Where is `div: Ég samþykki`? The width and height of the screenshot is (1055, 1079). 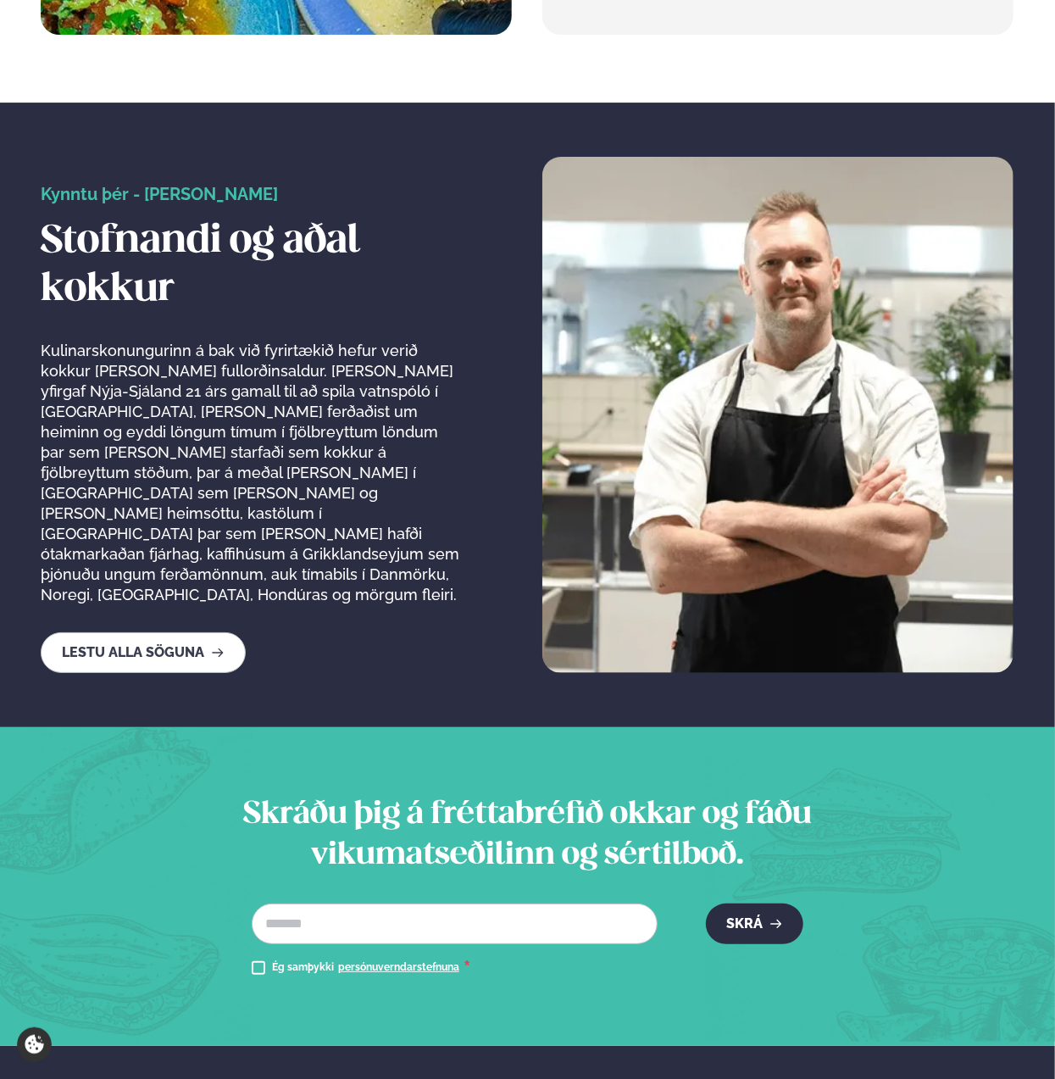 div: Ég samþykki is located at coordinates (371, 968).